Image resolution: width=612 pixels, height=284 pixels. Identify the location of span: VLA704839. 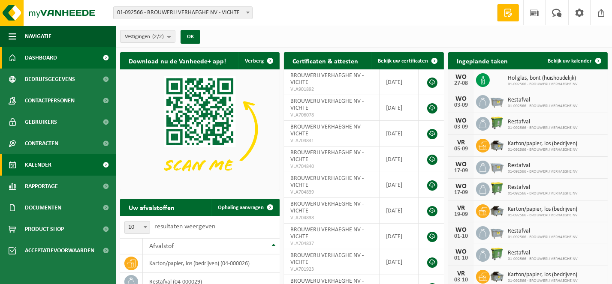
(331, 193).